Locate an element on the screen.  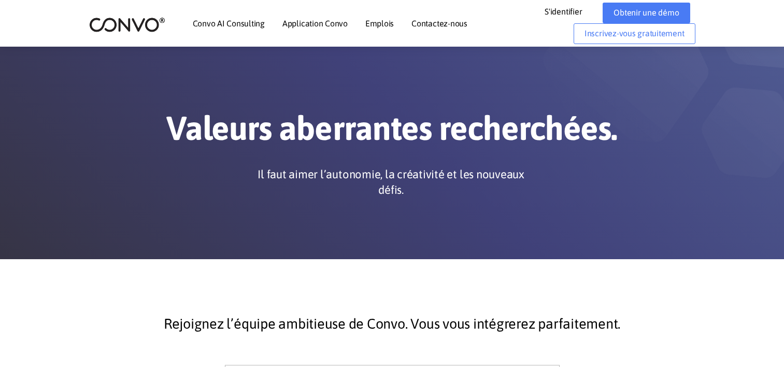
a: Contactez-nous is located at coordinates (440, 23).